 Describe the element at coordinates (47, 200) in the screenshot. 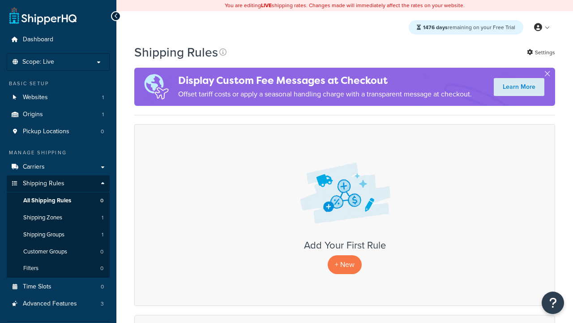

I see `span: All Shipping Rules` at that location.